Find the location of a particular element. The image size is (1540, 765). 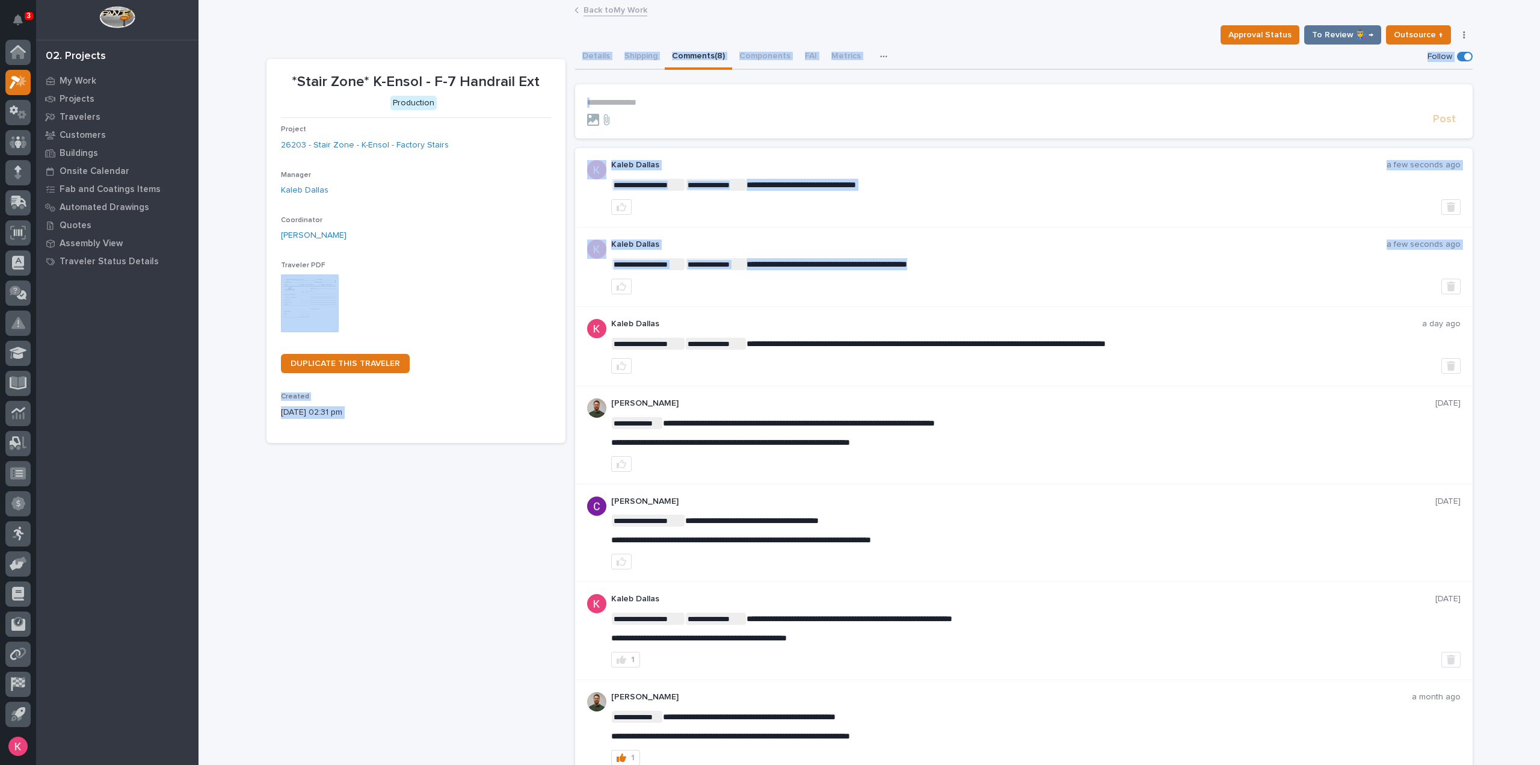

a: Back toMy Work is located at coordinates (616, 9).